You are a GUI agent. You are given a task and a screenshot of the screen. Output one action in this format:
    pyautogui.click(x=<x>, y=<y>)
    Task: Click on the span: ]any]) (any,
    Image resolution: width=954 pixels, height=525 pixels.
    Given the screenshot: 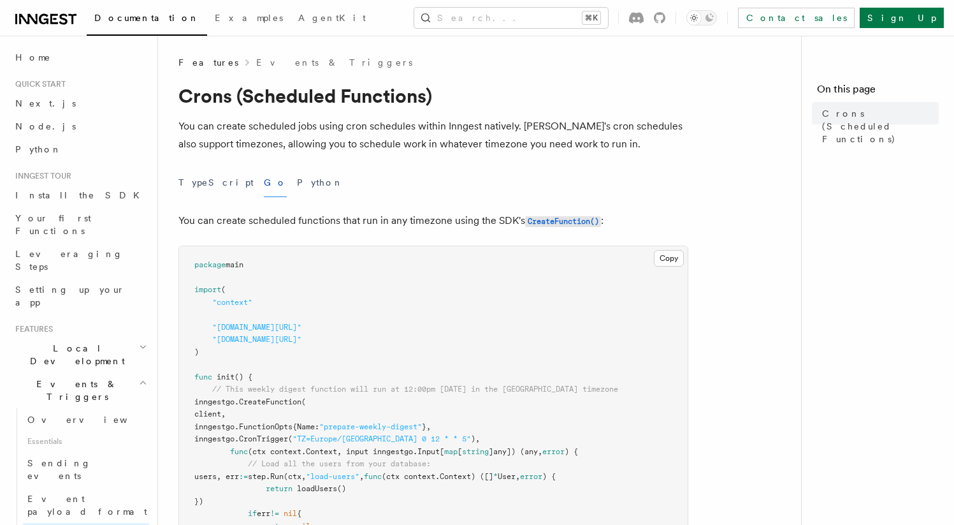 What is the action you would take?
    pyautogui.click(x=516, y=451)
    